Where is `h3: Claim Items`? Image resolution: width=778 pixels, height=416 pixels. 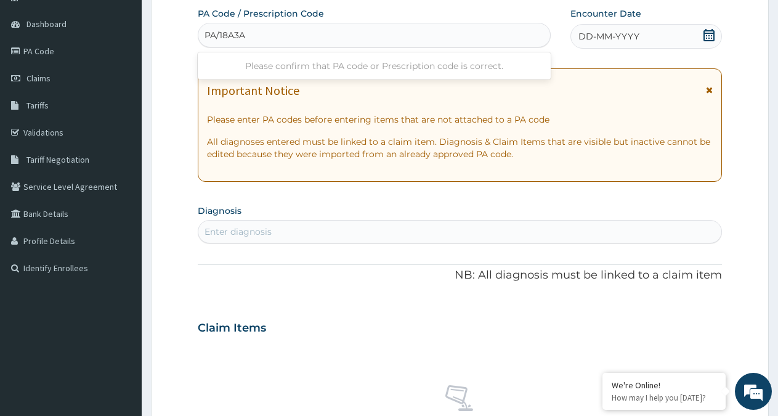
h3: Claim Items is located at coordinates (232, 328).